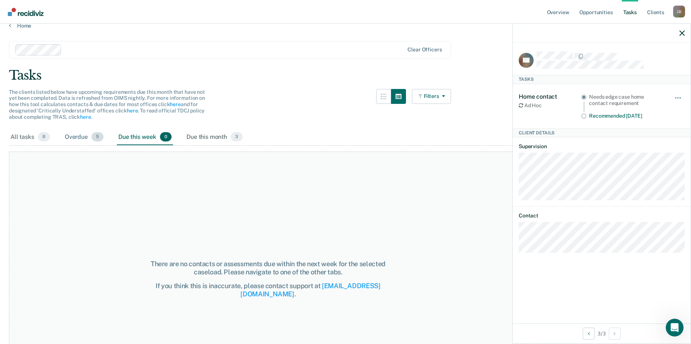  What do you see at coordinates (237, 137) in the screenshot?
I see `span: 3` at bounding box center [237, 137].